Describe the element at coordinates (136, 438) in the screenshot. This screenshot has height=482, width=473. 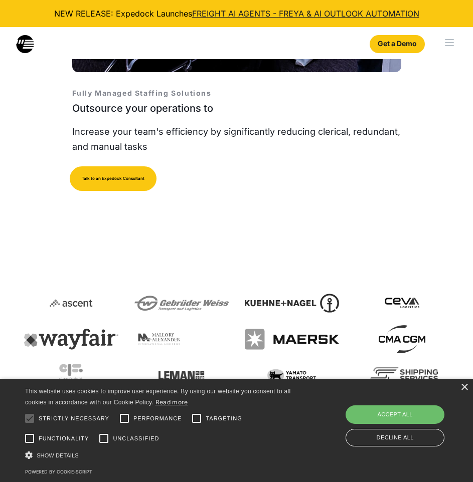
I see `span: Unclassified` at that location.